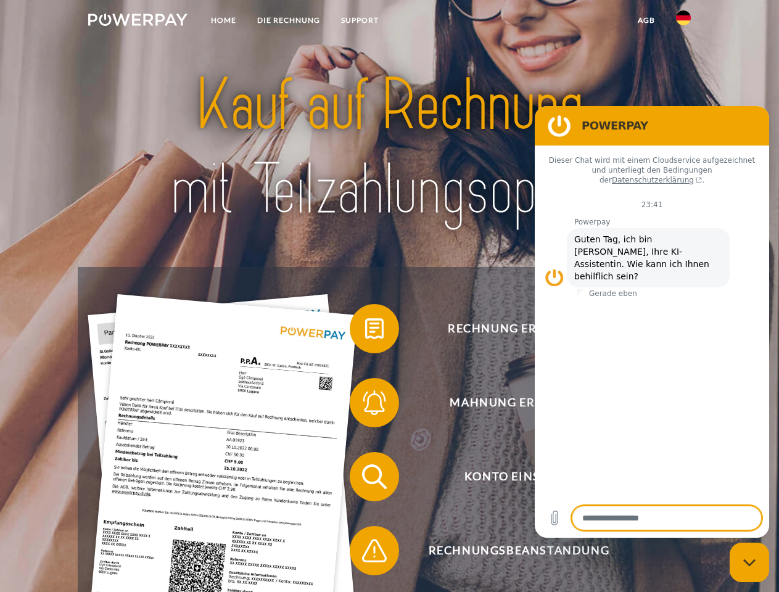  I want to click on span: Rechnung erhalten?, so click(518, 329).